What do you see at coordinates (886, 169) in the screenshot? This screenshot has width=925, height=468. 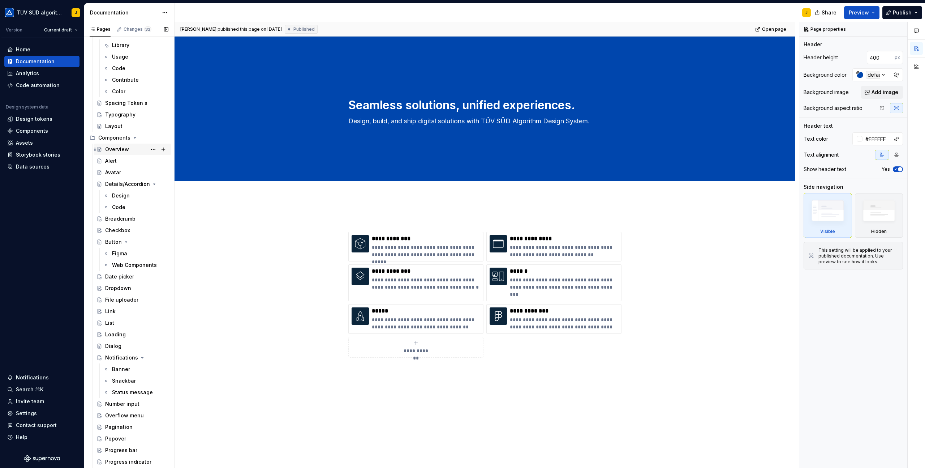 I see `label: Yes` at bounding box center [886, 169].